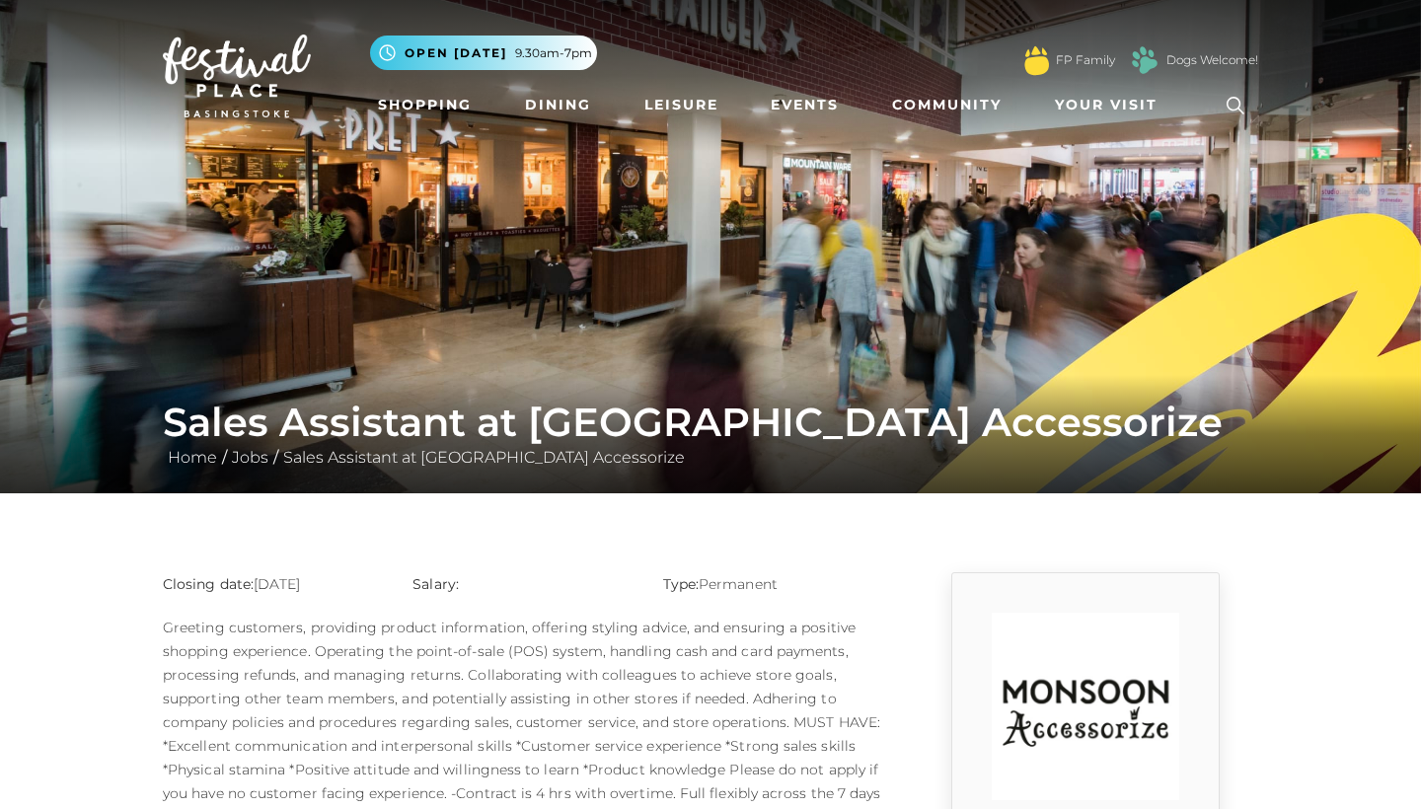 Image resolution: width=1421 pixels, height=809 pixels. What do you see at coordinates (1212, 60) in the screenshot?
I see `a: Dogs Welcome!` at bounding box center [1212, 60].